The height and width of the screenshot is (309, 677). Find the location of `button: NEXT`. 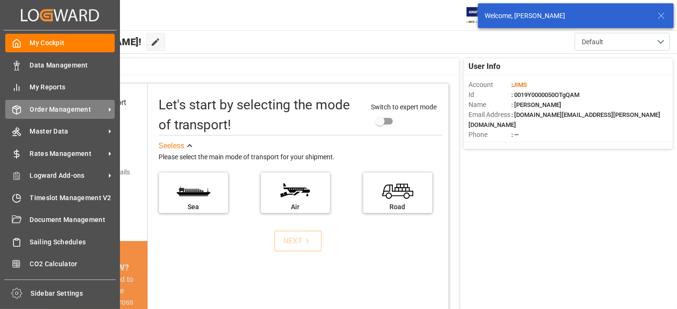

button: NEXT is located at coordinates (298, 241).